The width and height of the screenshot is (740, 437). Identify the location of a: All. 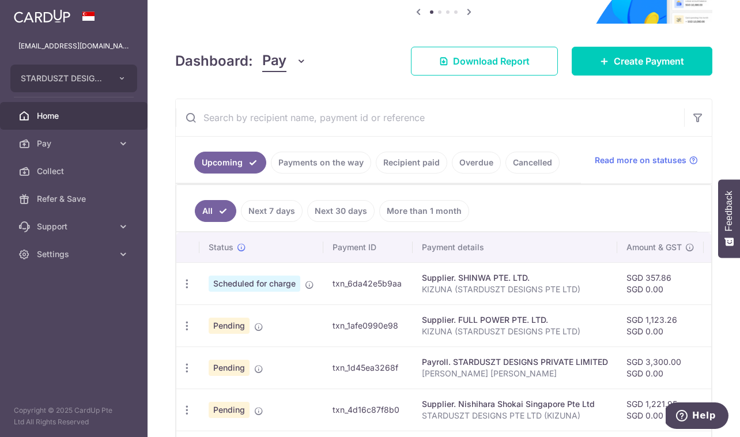
(216, 211).